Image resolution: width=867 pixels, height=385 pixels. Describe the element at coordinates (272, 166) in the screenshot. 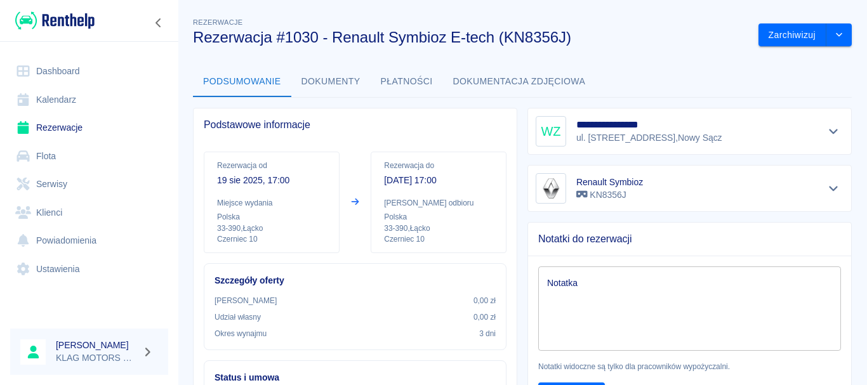

I see `p: Rezerwacja od` at that location.